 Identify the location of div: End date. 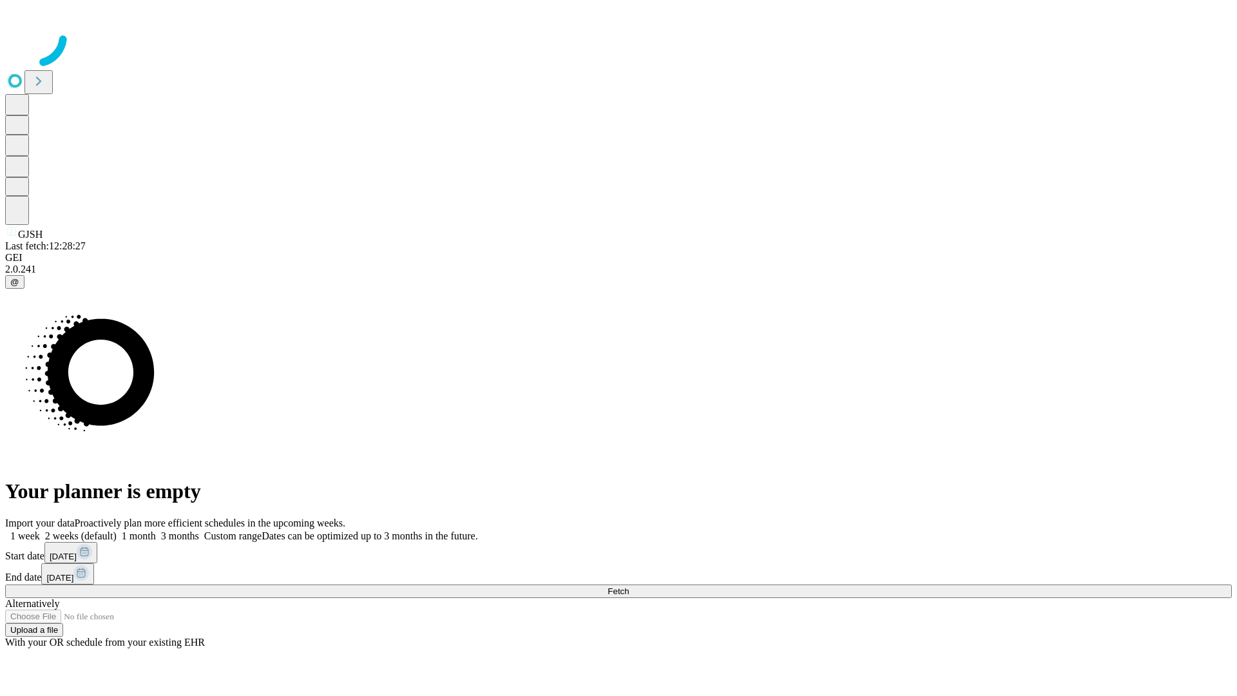
(618, 573).